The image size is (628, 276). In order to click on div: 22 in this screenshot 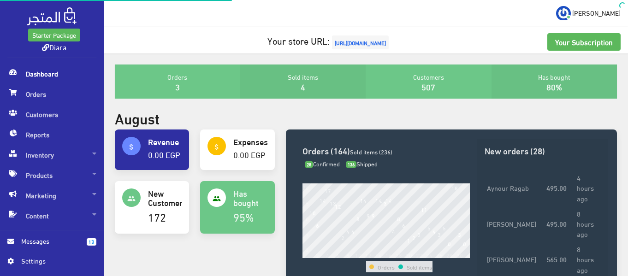, I will do `click(419, 255)`.